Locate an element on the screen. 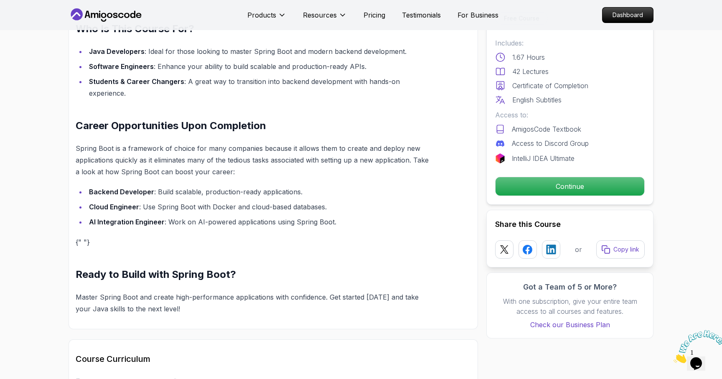 This screenshot has height=379, width=722. a: Dashboard is located at coordinates (628, 15).